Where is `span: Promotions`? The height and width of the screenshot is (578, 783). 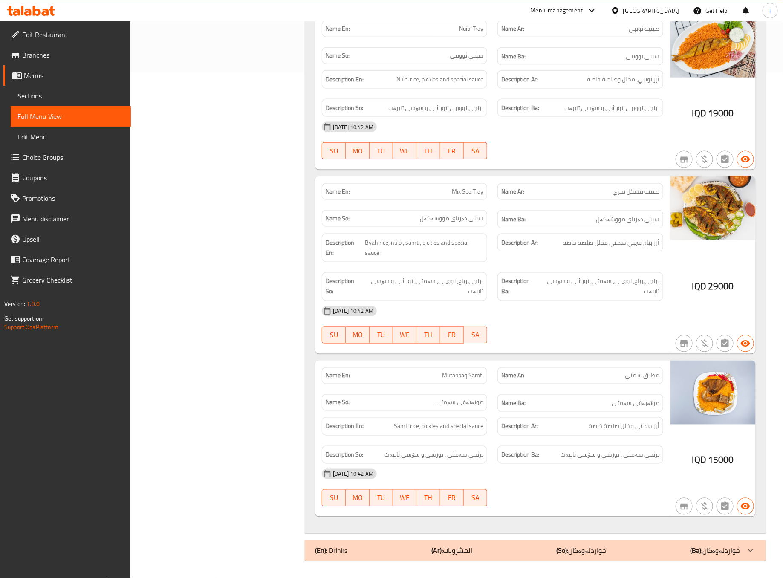 span: Promotions is located at coordinates (73, 198).